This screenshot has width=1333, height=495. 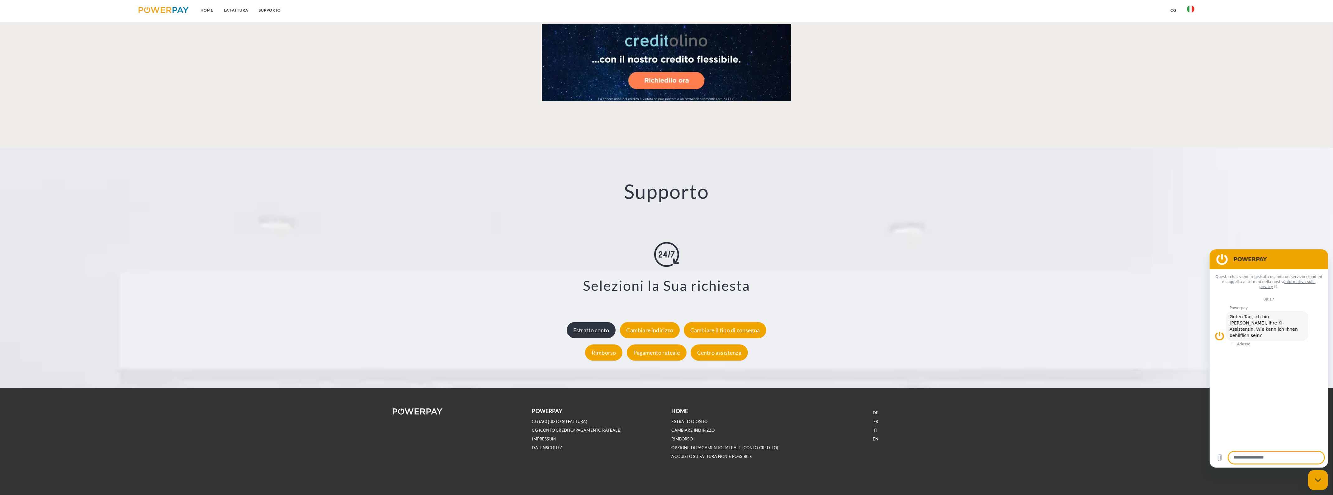 I want to click on div: Pagamento rateale, so click(x=657, y=352).